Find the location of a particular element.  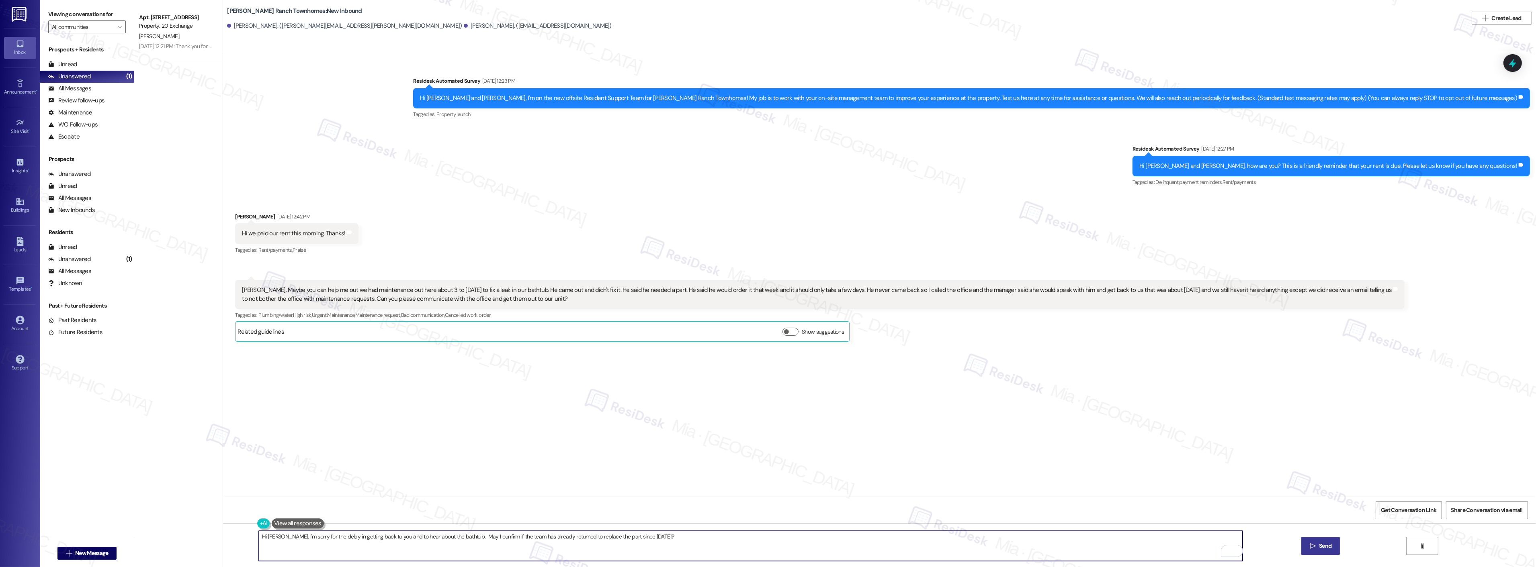

span: Cancelled work order is located at coordinates (468, 315).